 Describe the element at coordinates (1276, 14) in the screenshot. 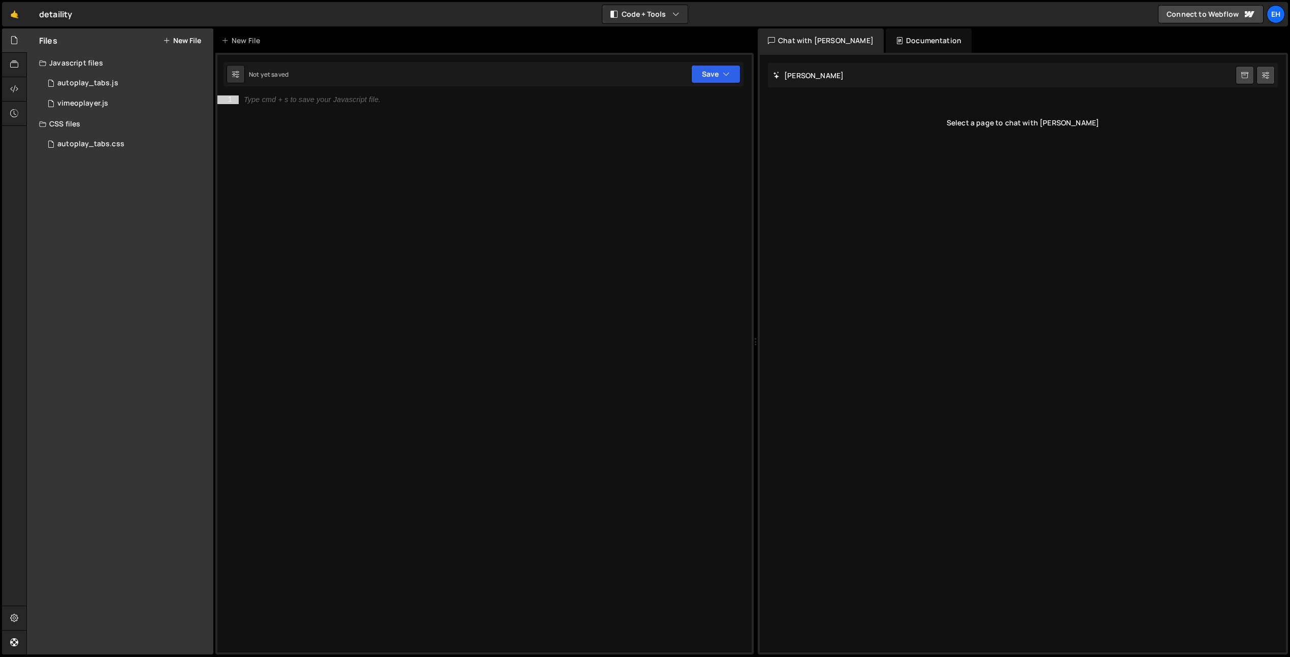

I see `div: eh` at that location.